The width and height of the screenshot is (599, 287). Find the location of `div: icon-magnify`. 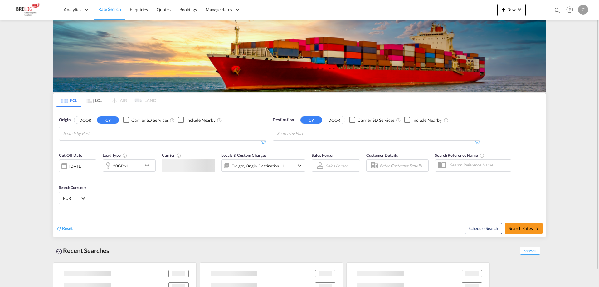

div: icon-magnify is located at coordinates (558, 12).